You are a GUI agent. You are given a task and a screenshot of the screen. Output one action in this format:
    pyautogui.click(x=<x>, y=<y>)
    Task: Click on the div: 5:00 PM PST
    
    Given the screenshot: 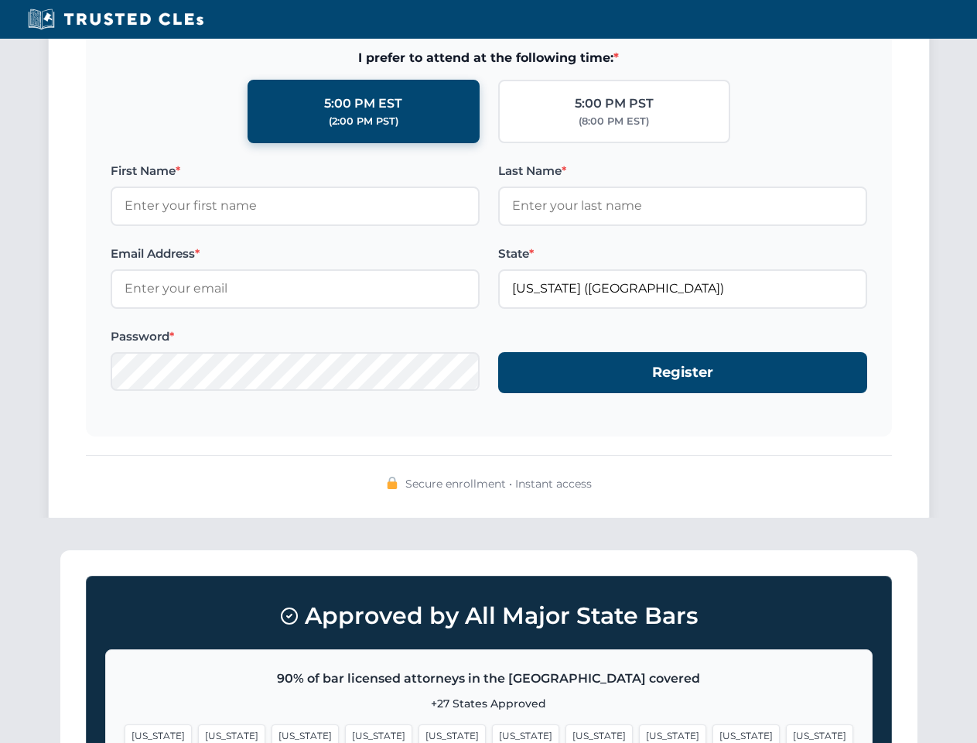 What is the action you would take?
    pyautogui.click(x=614, y=104)
    